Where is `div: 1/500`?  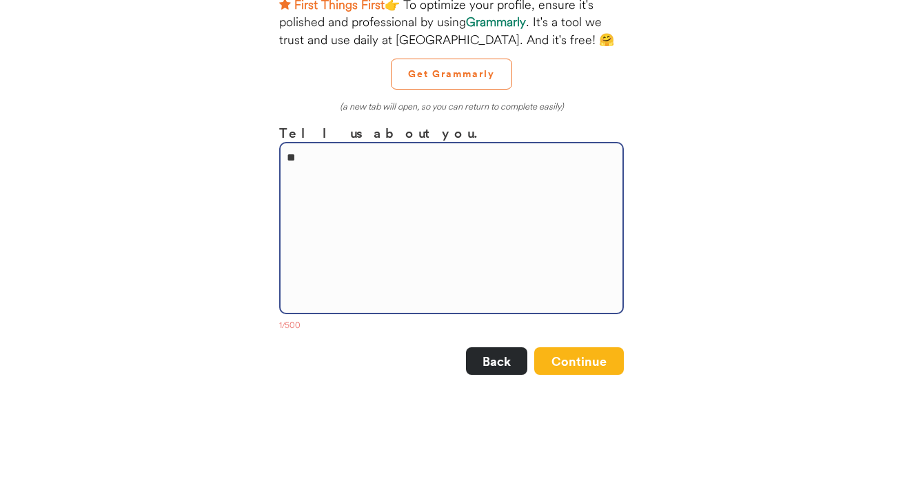
div: 1/500 is located at coordinates (451, 327).